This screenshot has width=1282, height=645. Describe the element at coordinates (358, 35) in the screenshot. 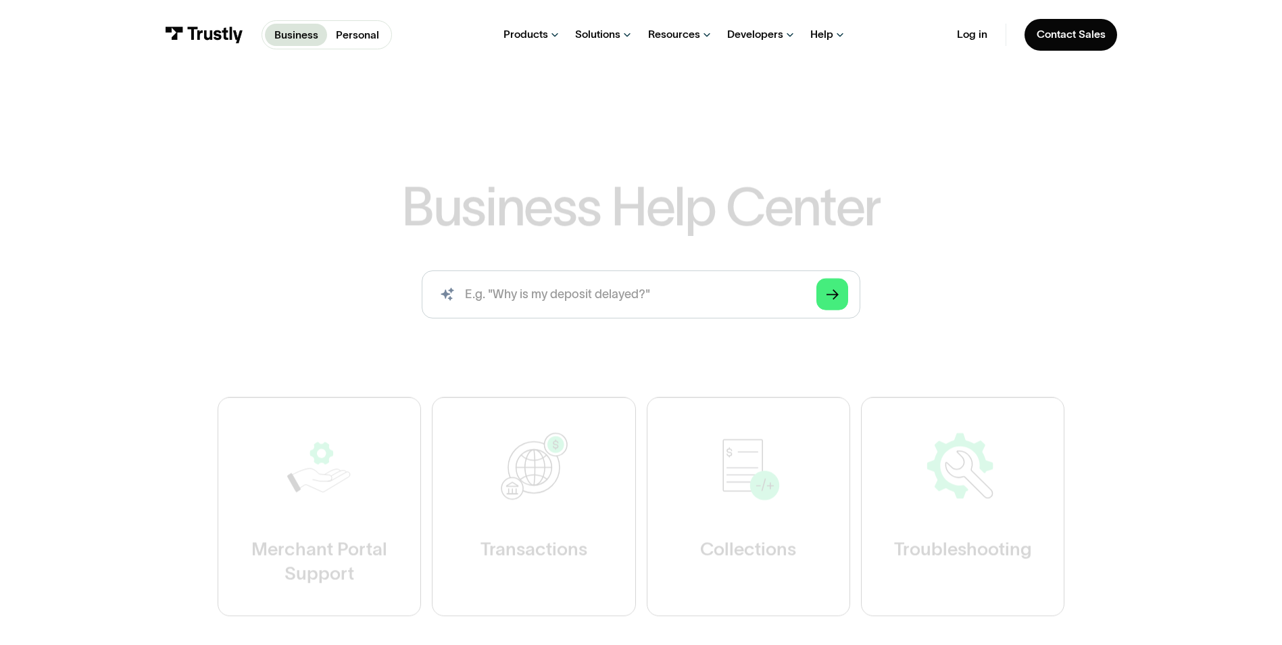

I see `p: Personal` at that location.